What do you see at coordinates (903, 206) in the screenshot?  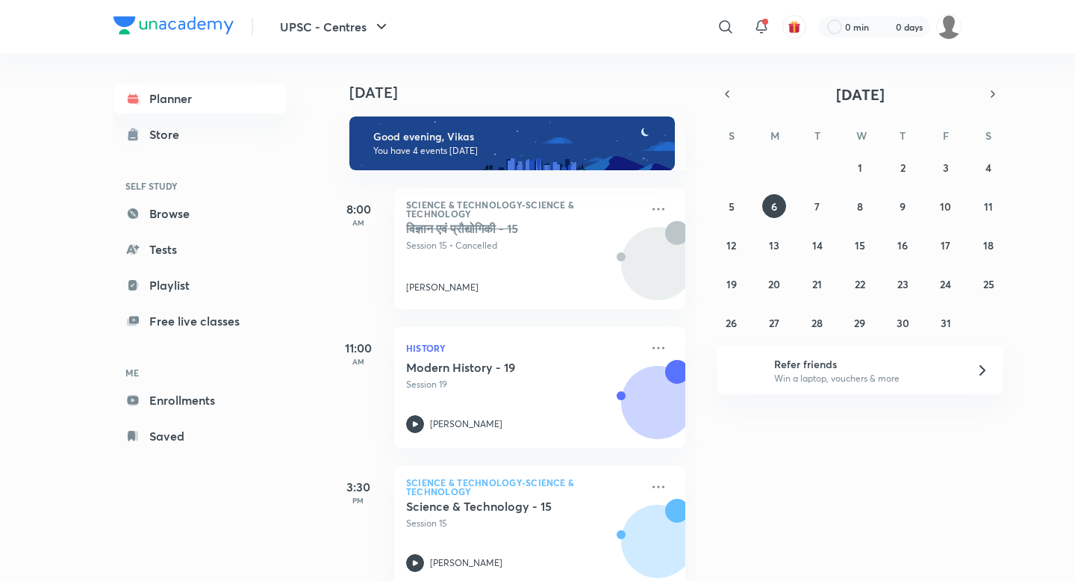 I see `button: October 9, 2025` at bounding box center [903, 206].